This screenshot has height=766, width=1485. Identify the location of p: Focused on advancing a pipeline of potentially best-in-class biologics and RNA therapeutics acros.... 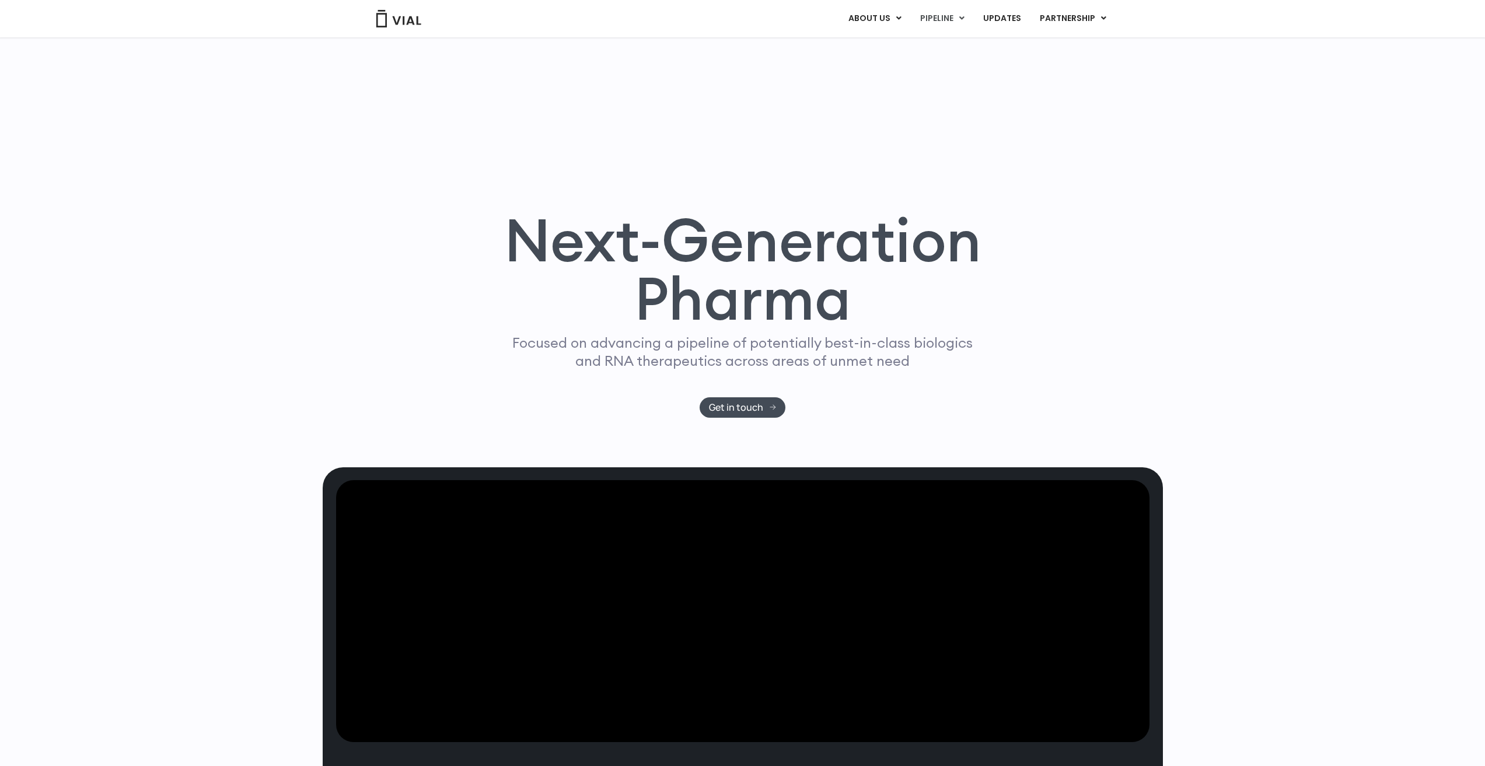
(743, 352).